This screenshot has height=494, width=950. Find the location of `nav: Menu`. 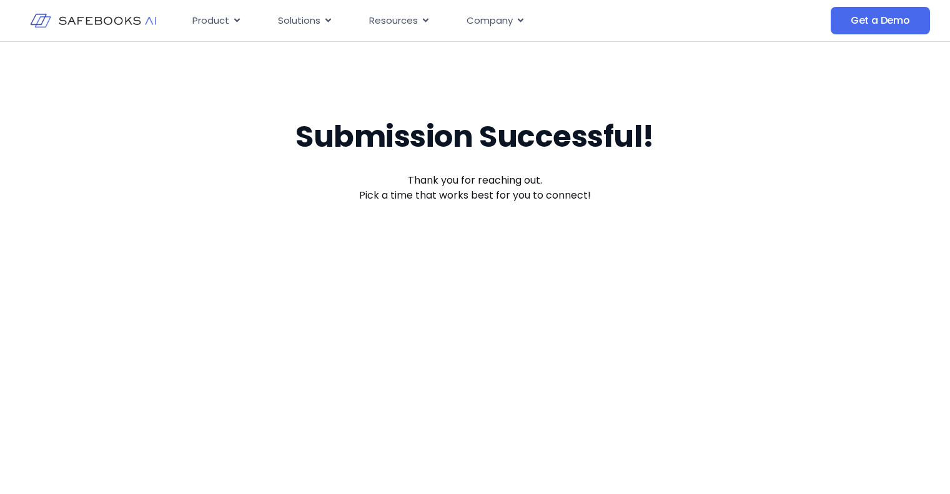

nav: Menu is located at coordinates (452, 21).